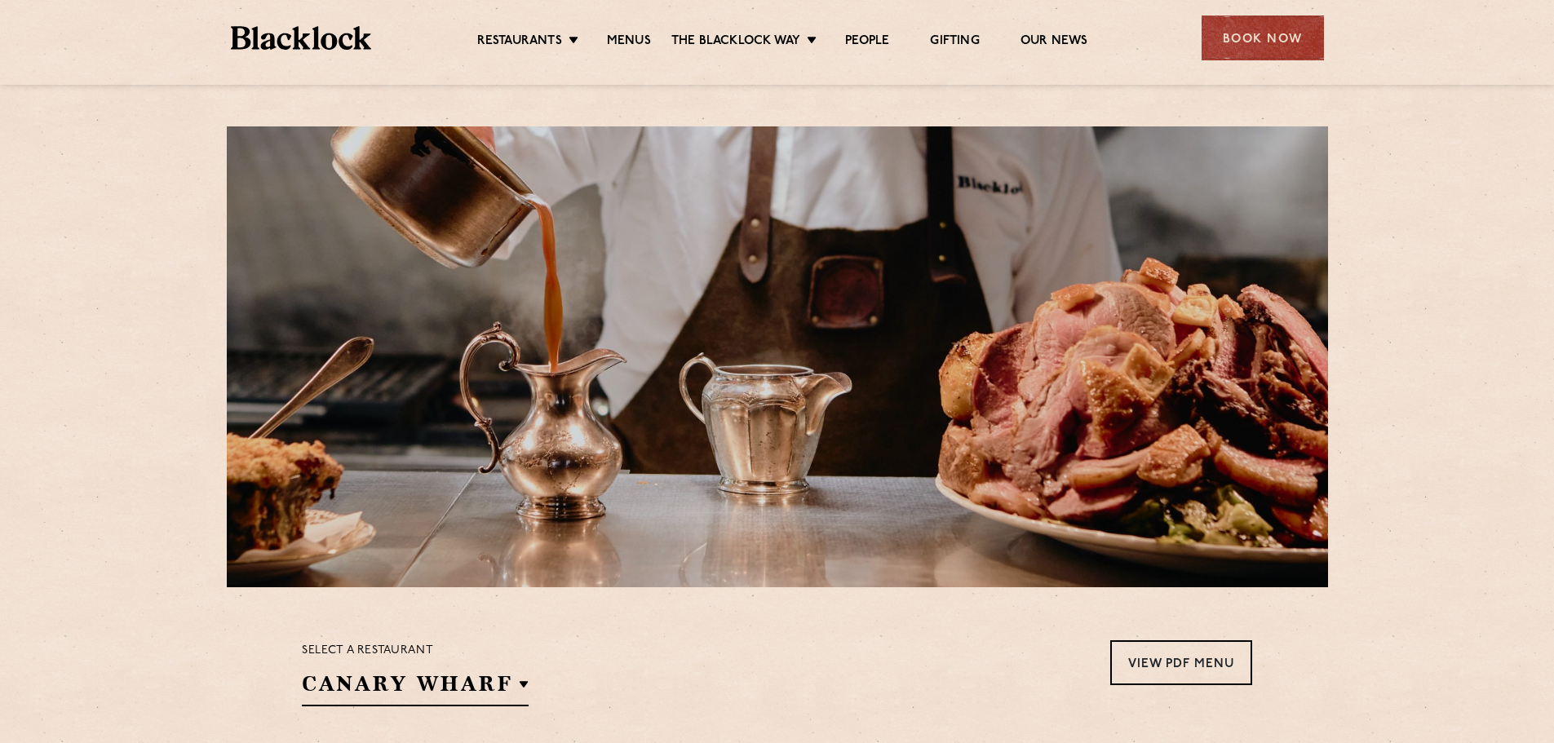 The image size is (1554, 743). Describe the element at coordinates (519, 42) in the screenshot. I see `a: Restaurants` at that location.